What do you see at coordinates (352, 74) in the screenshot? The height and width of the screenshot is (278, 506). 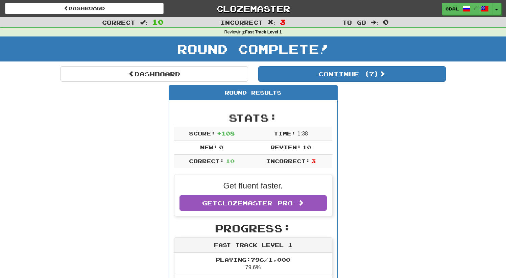 I see `button: Continue (7)` at bounding box center [352, 74].